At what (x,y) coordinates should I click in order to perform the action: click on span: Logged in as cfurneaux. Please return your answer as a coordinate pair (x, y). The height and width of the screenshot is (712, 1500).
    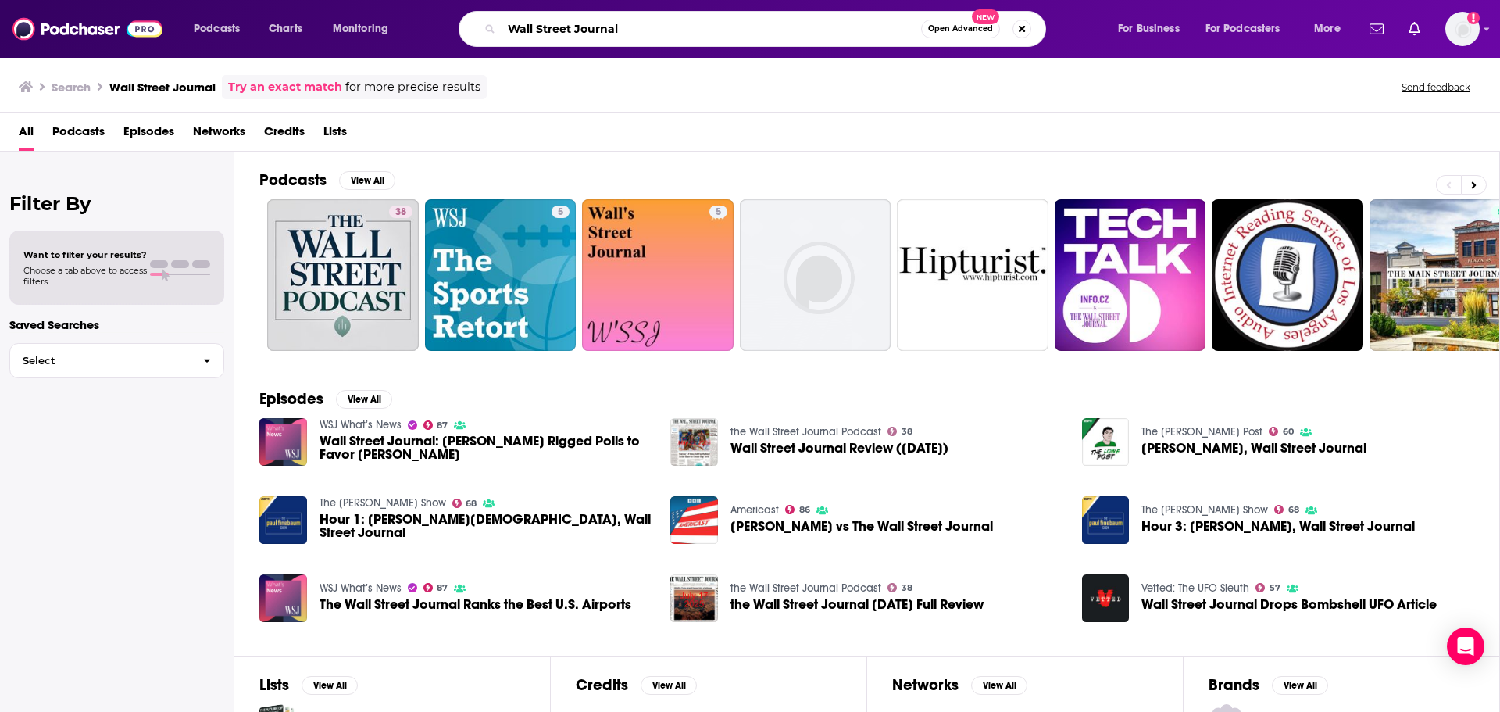
    Looking at the image, I should click on (1463, 29).